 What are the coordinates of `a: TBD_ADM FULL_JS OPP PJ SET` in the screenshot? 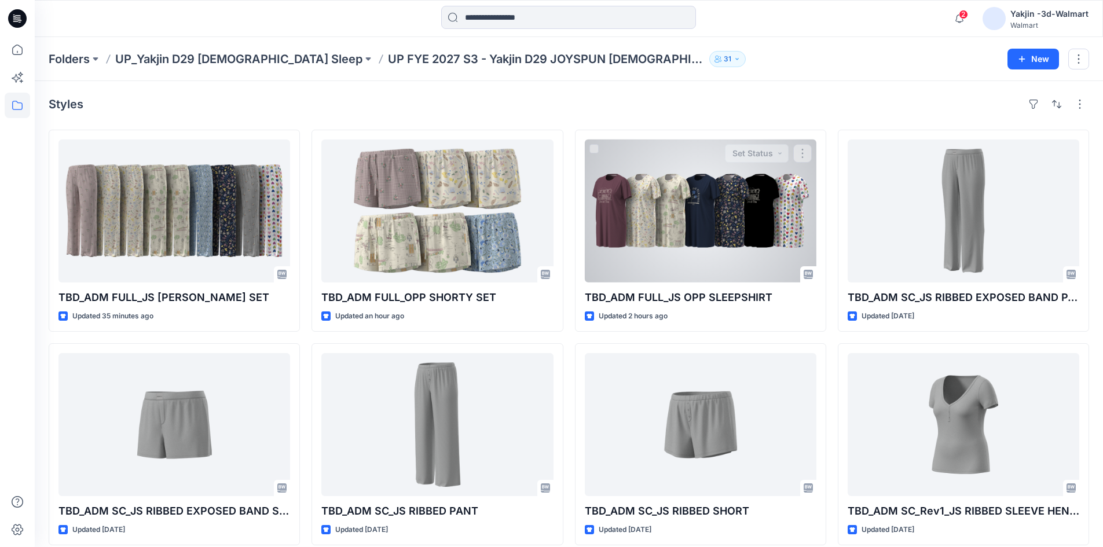 It's located at (174, 211).